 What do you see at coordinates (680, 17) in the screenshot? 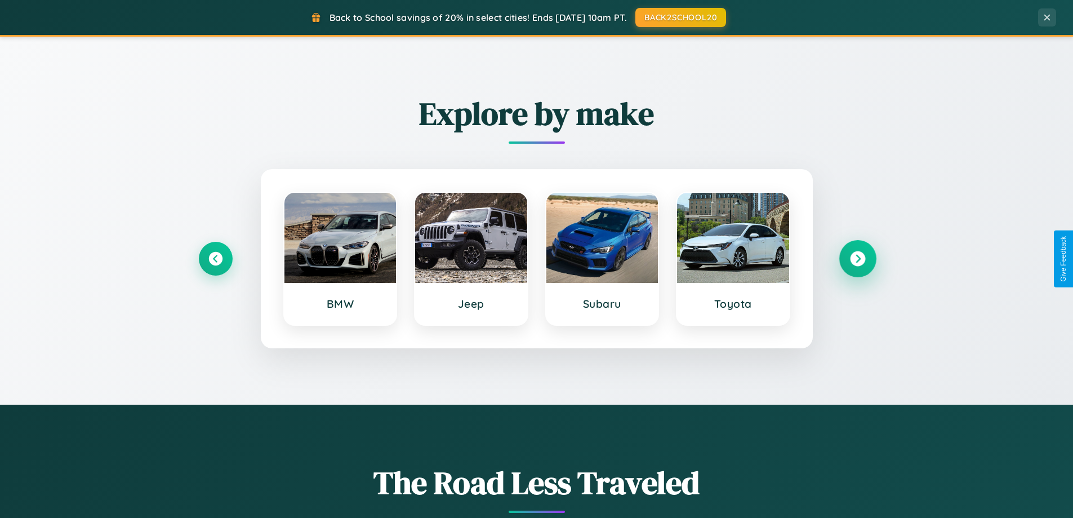
I see `button: BACK2SCHOOL20` at bounding box center [680, 17].